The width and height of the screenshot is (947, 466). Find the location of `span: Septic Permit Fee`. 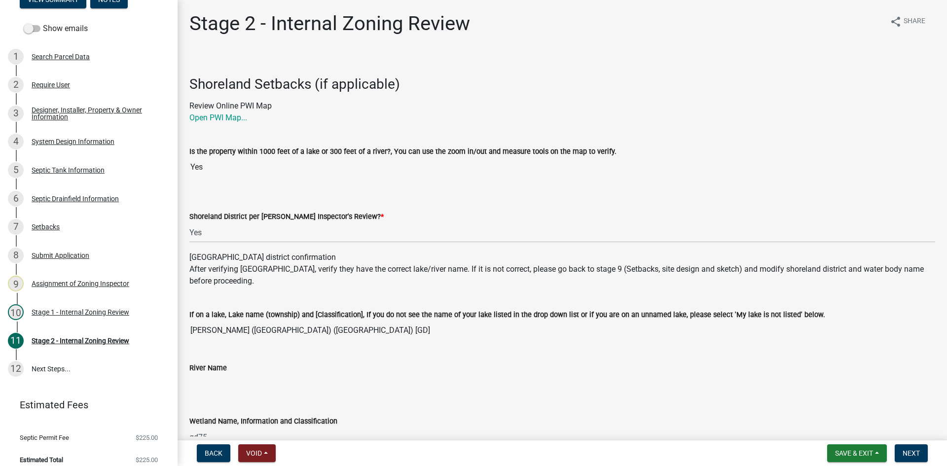

span: Septic Permit Fee is located at coordinates (44, 437).